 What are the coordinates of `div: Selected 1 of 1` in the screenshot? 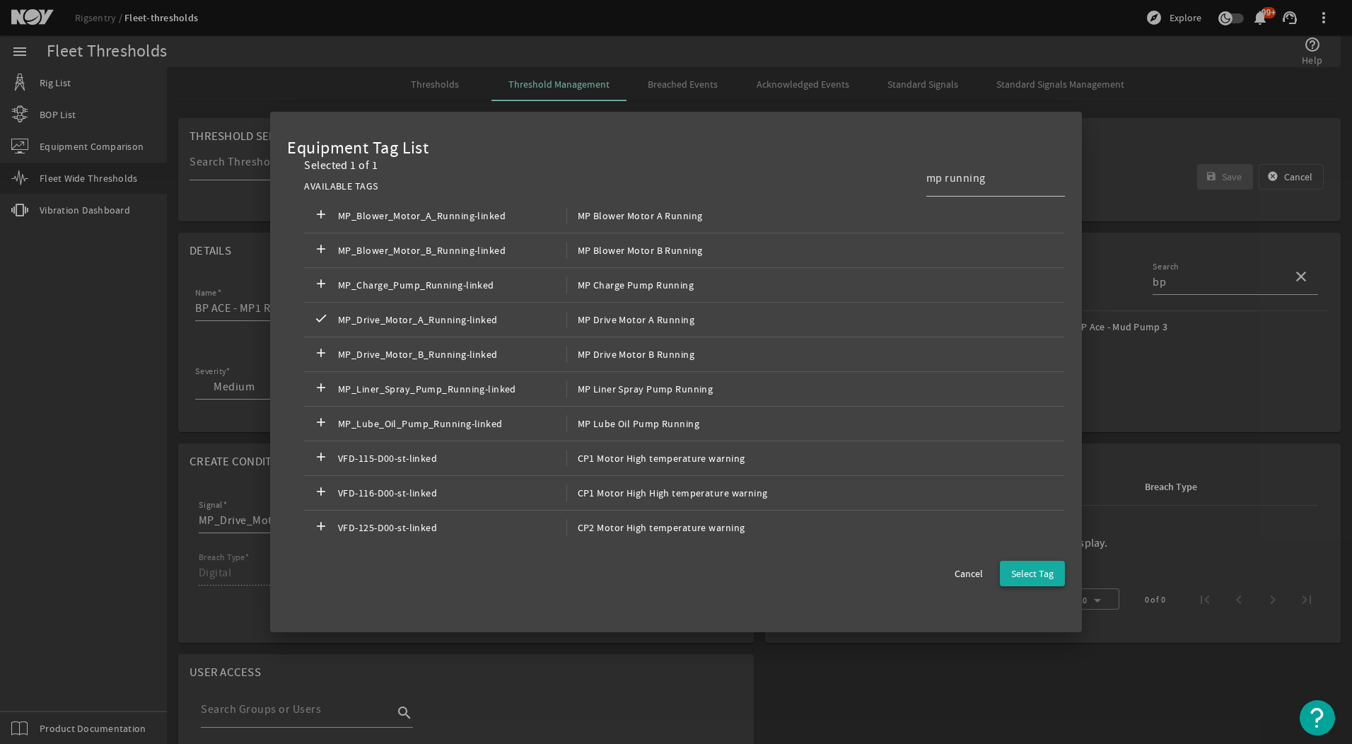 It's located at (675, 165).